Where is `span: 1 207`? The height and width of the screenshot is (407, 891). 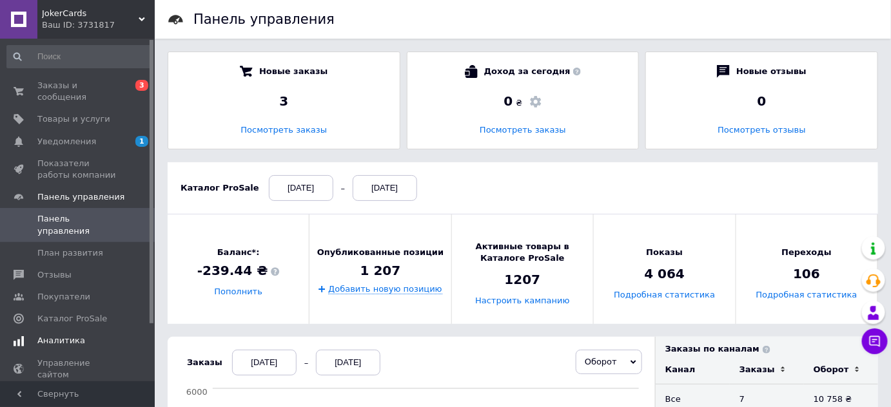
span: 1 207 is located at coordinates (380, 271).